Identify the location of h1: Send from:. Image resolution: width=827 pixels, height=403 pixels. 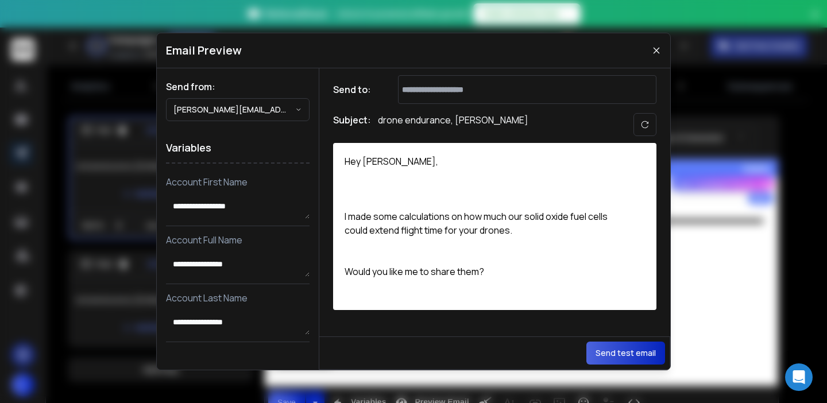
(238, 87).